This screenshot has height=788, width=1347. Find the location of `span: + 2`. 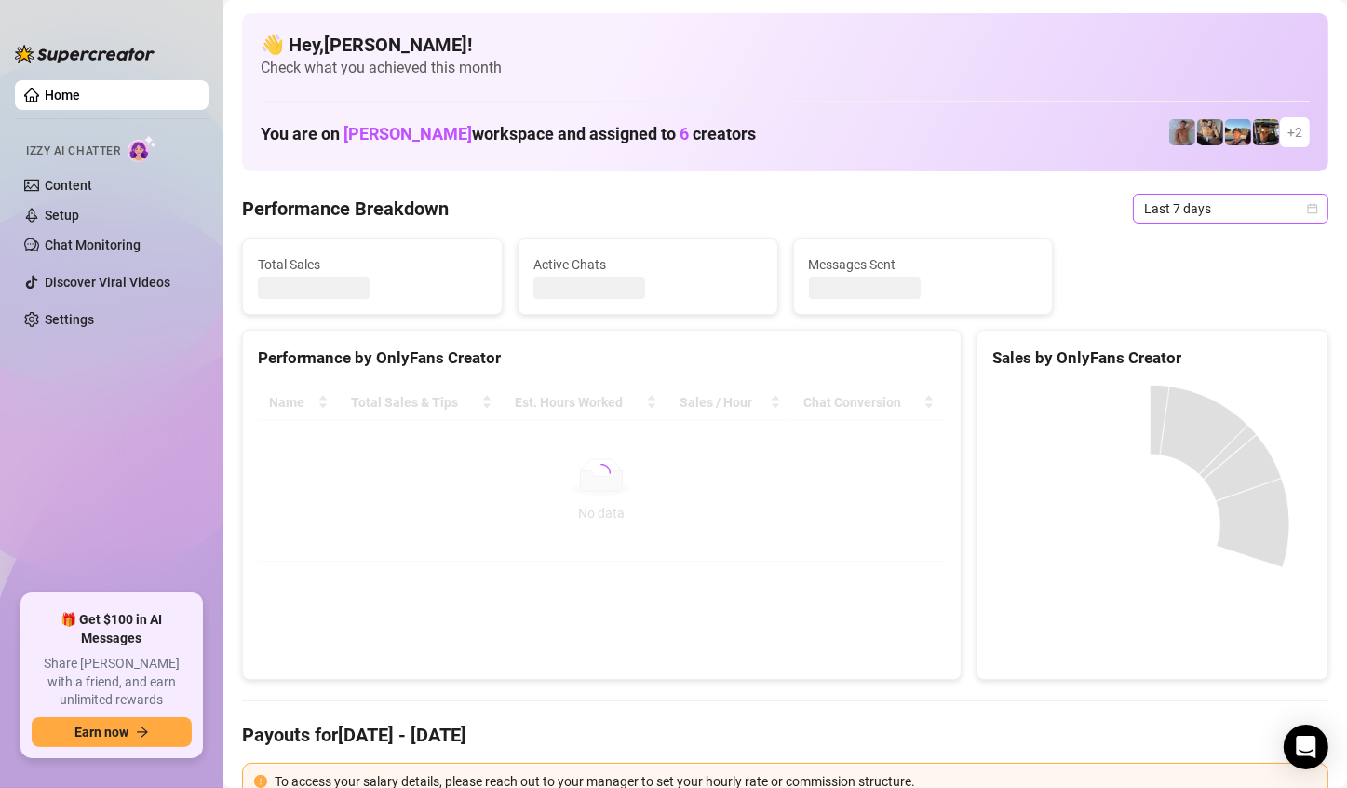

span: + 2 is located at coordinates (1295, 132).